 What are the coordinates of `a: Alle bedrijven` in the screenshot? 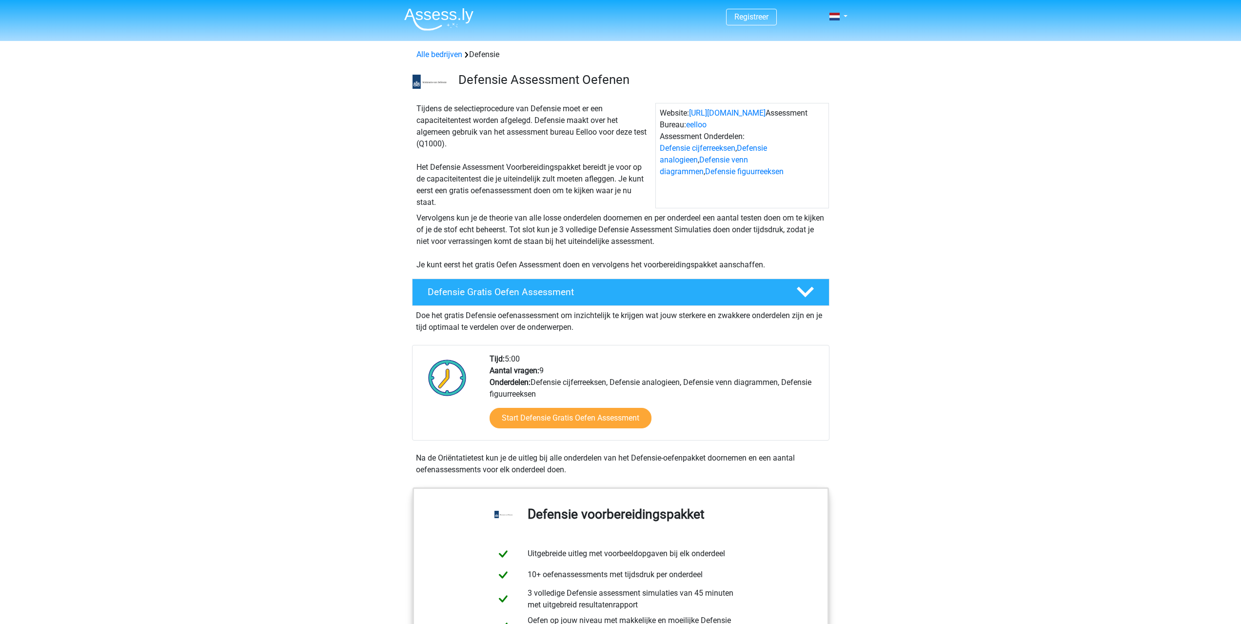 It's located at (439, 54).